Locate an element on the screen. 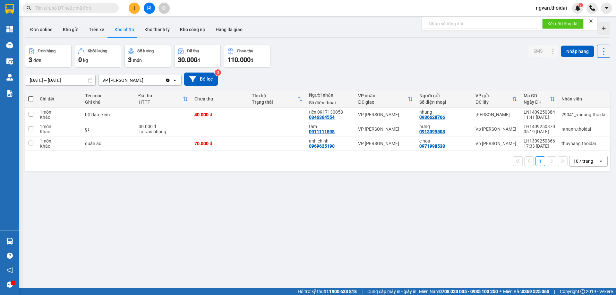  span: Cung cấp máy in - giấy in: is located at coordinates (392, 291).